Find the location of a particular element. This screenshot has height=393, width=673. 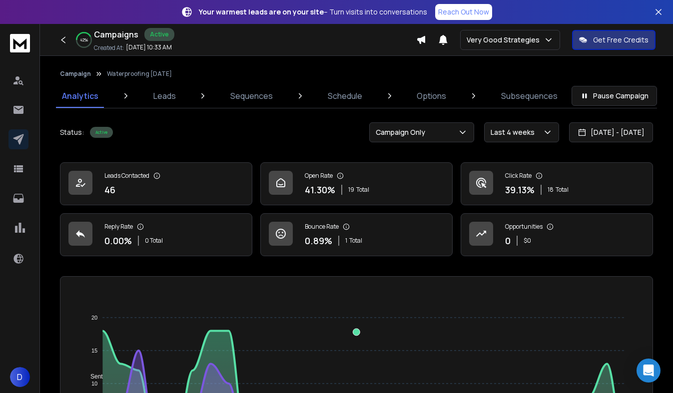

strong: Your warmest leads are on your site is located at coordinates (261, 11).